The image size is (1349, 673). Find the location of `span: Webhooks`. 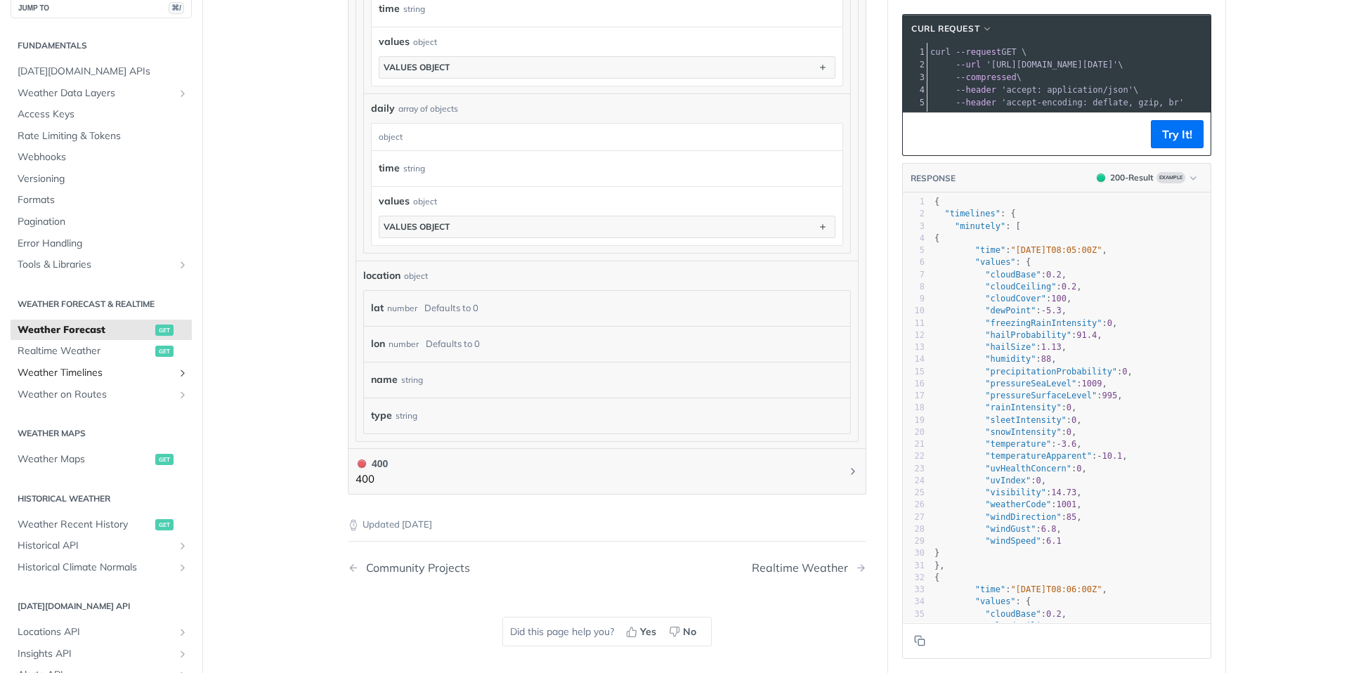

span: Webhooks is located at coordinates (103, 157).